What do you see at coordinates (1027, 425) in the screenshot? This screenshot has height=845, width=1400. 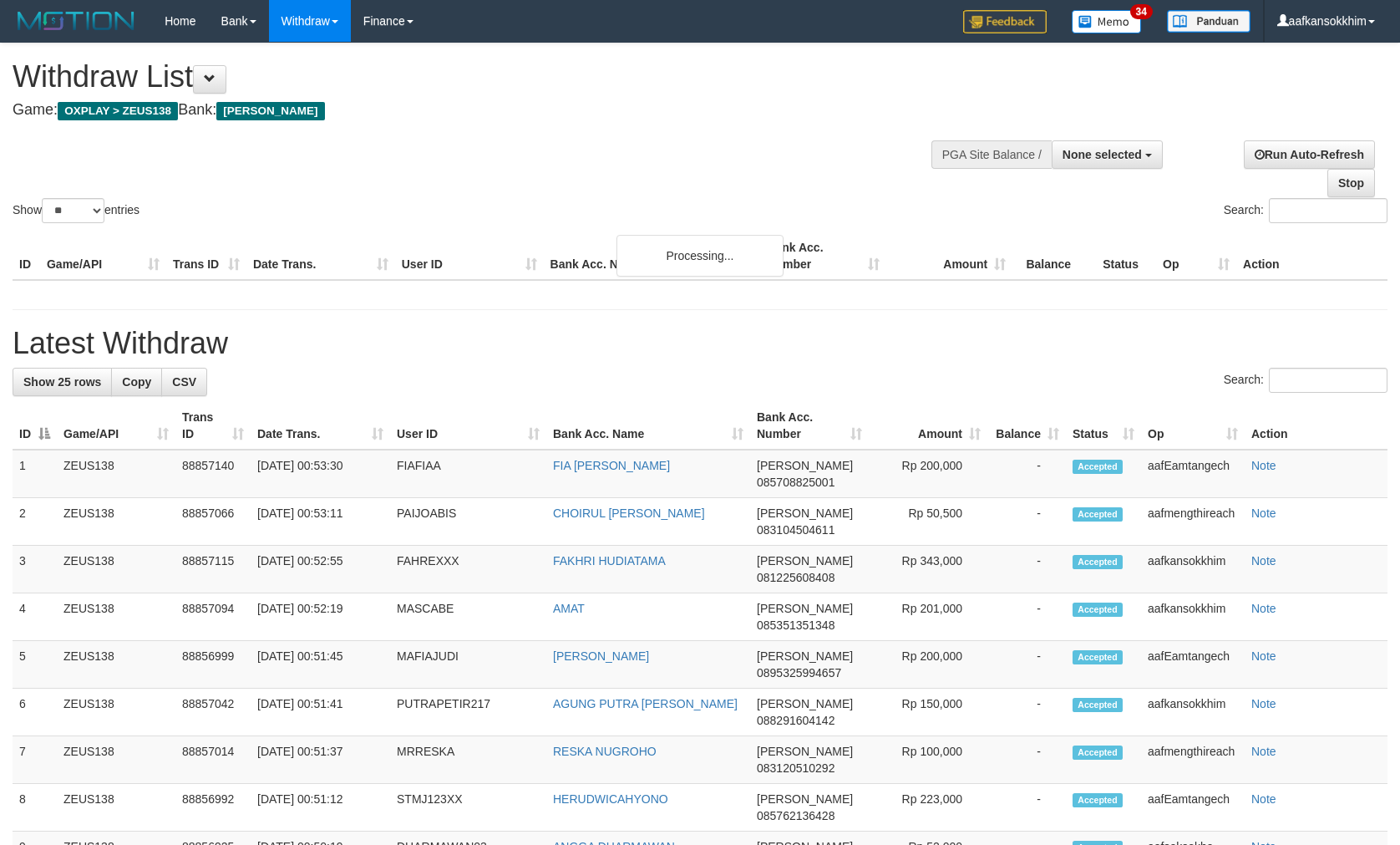 I see `th: Balance: activate to sort column ascending` at bounding box center [1027, 425].